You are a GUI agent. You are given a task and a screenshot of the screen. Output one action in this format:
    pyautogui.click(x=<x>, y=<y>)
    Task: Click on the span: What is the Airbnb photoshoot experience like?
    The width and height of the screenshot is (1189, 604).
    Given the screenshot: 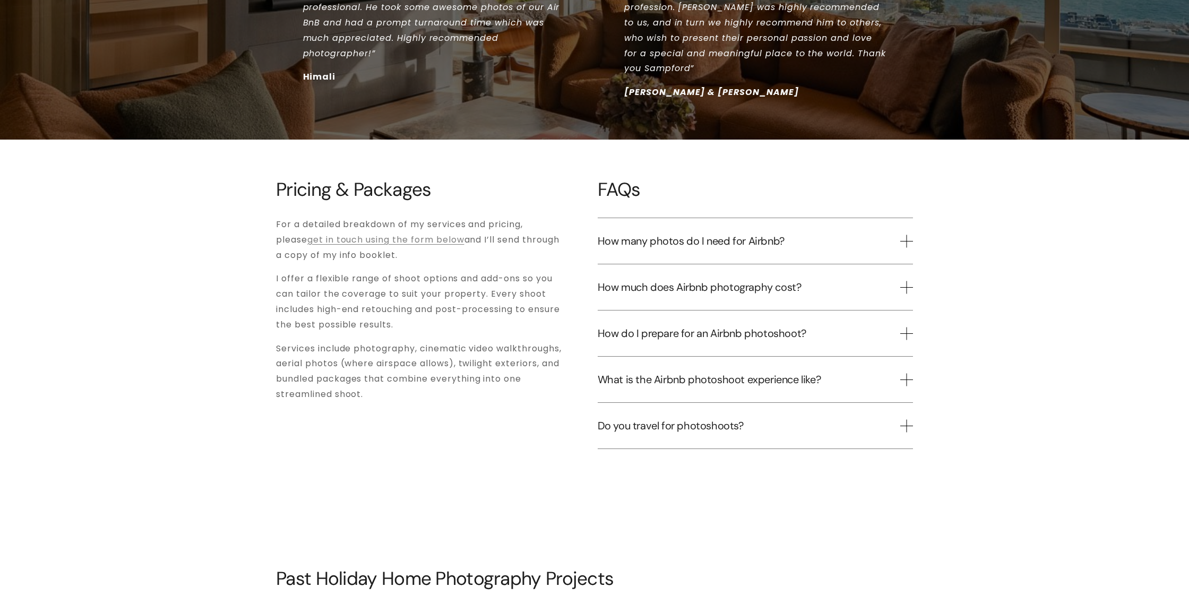 What is the action you would take?
    pyautogui.click(x=749, y=380)
    